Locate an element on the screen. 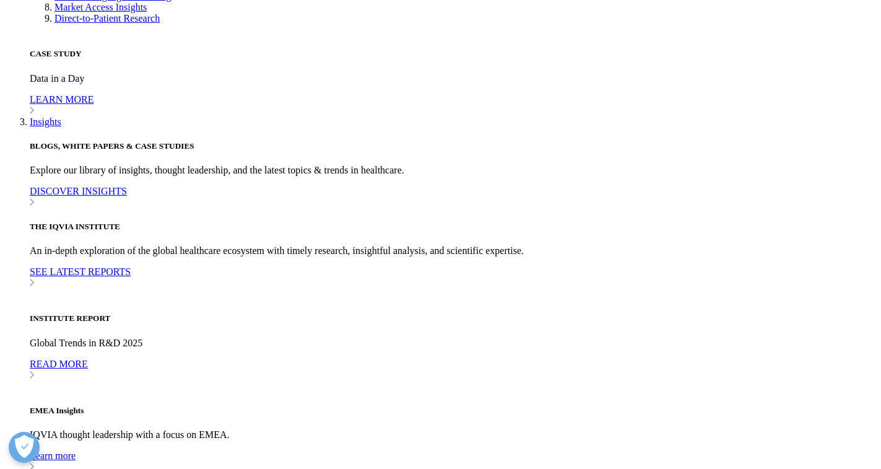  p: Explore our library of insights, thought leadership, and the latest topics & trends in healthcare. is located at coordinates (453, 170).